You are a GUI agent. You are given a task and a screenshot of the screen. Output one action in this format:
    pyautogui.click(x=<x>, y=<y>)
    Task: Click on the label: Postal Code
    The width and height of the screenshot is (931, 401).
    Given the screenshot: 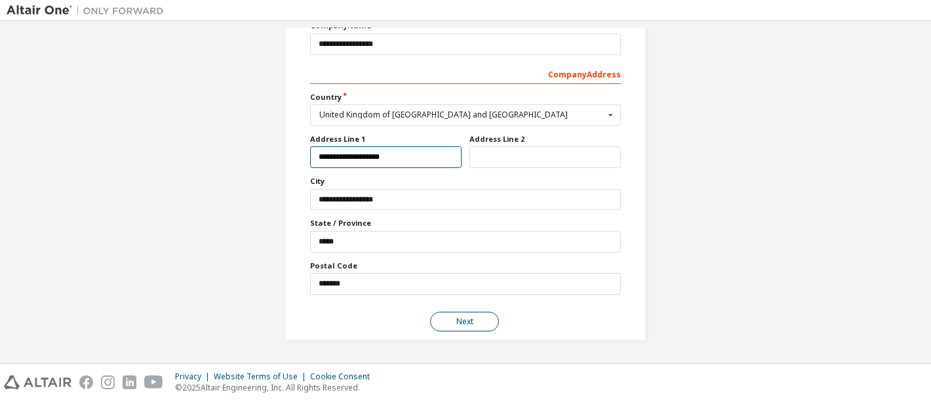 What is the action you would take?
    pyautogui.click(x=465, y=265)
    